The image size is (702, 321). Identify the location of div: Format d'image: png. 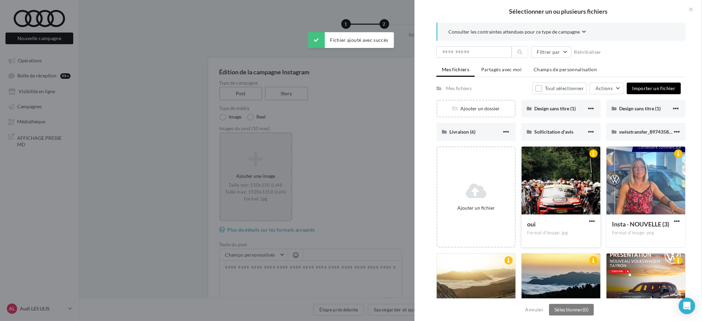
(646, 233).